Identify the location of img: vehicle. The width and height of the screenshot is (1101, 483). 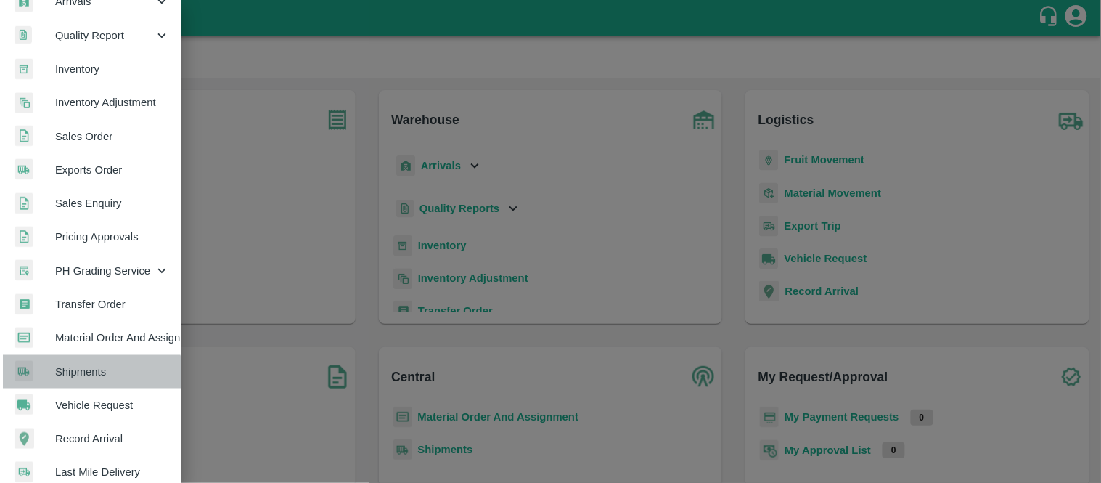
(24, 404).